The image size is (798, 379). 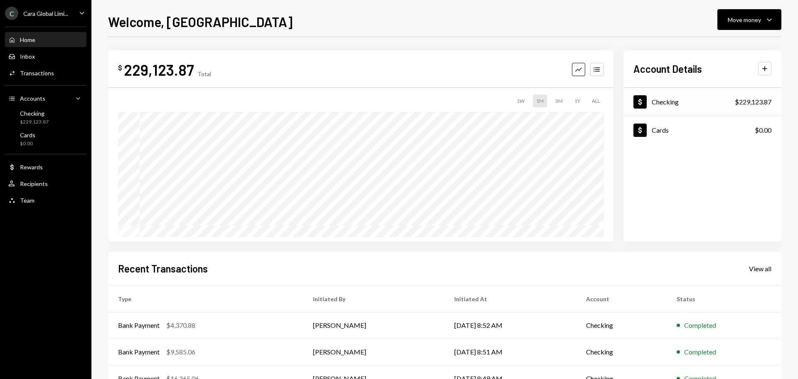 What do you see at coordinates (724, 299) in the screenshot?
I see `th: Status` at bounding box center [724, 299].